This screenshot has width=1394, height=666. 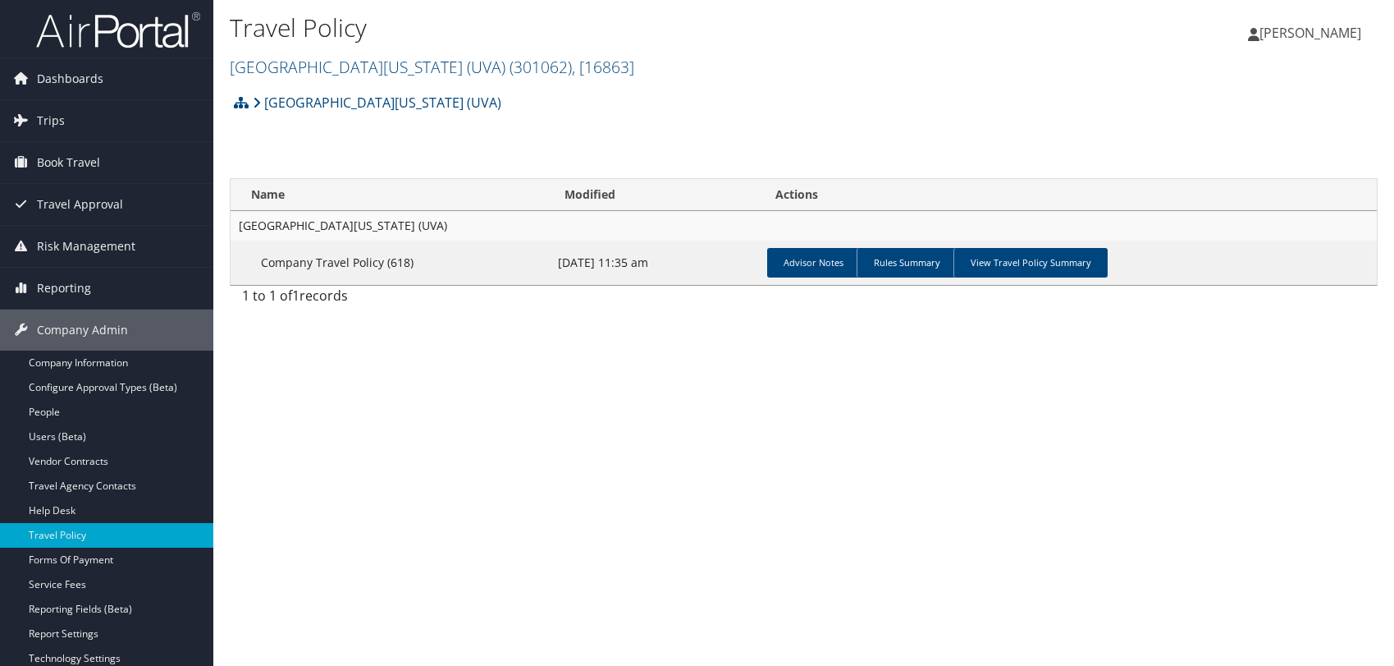 I want to click on a: Advisor Notes, so click(x=813, y=263).